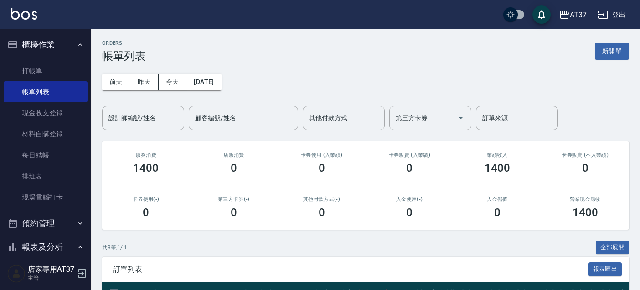 The width and height of the screenshot is (640, 290). Describe the element at coordinates (409, 199) in the screenshot. I see `h2: 入金使用(-)` at that location.